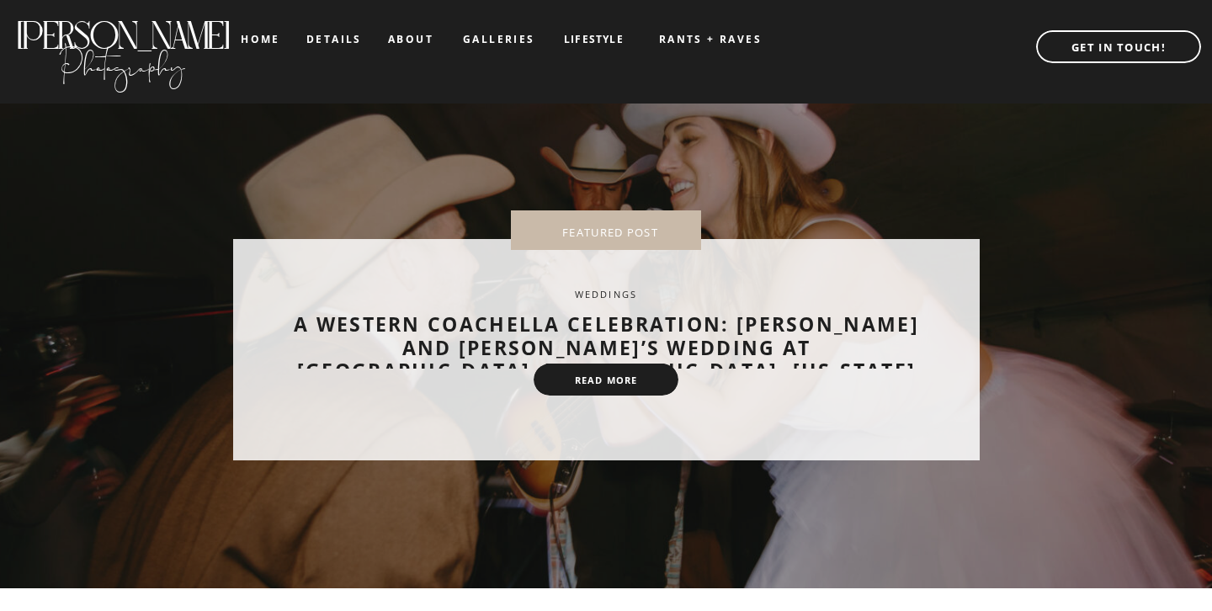 Image resolution: width=1212 pixels, height=611 pixels. Describe the element at coordinates (497, 40) in the screenshot. I see `nav: galleries` at that location.